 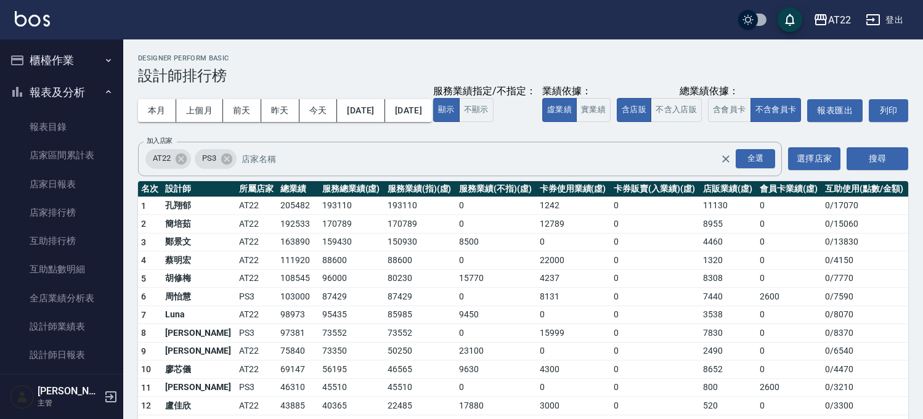 What do you see at coordinates (420, 370) in the screenshot?
I see `td: 46565` at bounding box center [420, 370].